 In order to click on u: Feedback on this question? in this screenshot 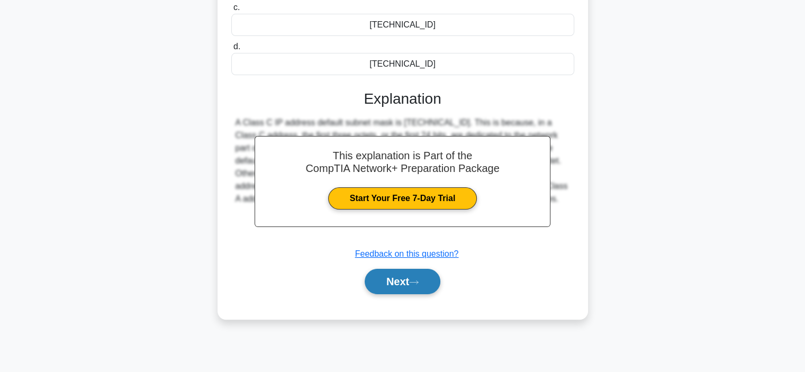, I will do `click(407, 253)`.